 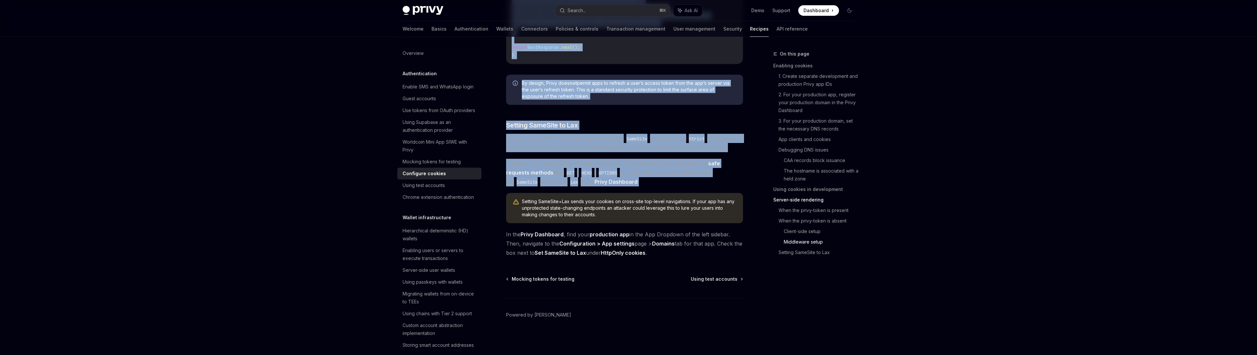 I want to click on div: Migrating wallets from on-device to TEEs, so click(x=440, y=298).